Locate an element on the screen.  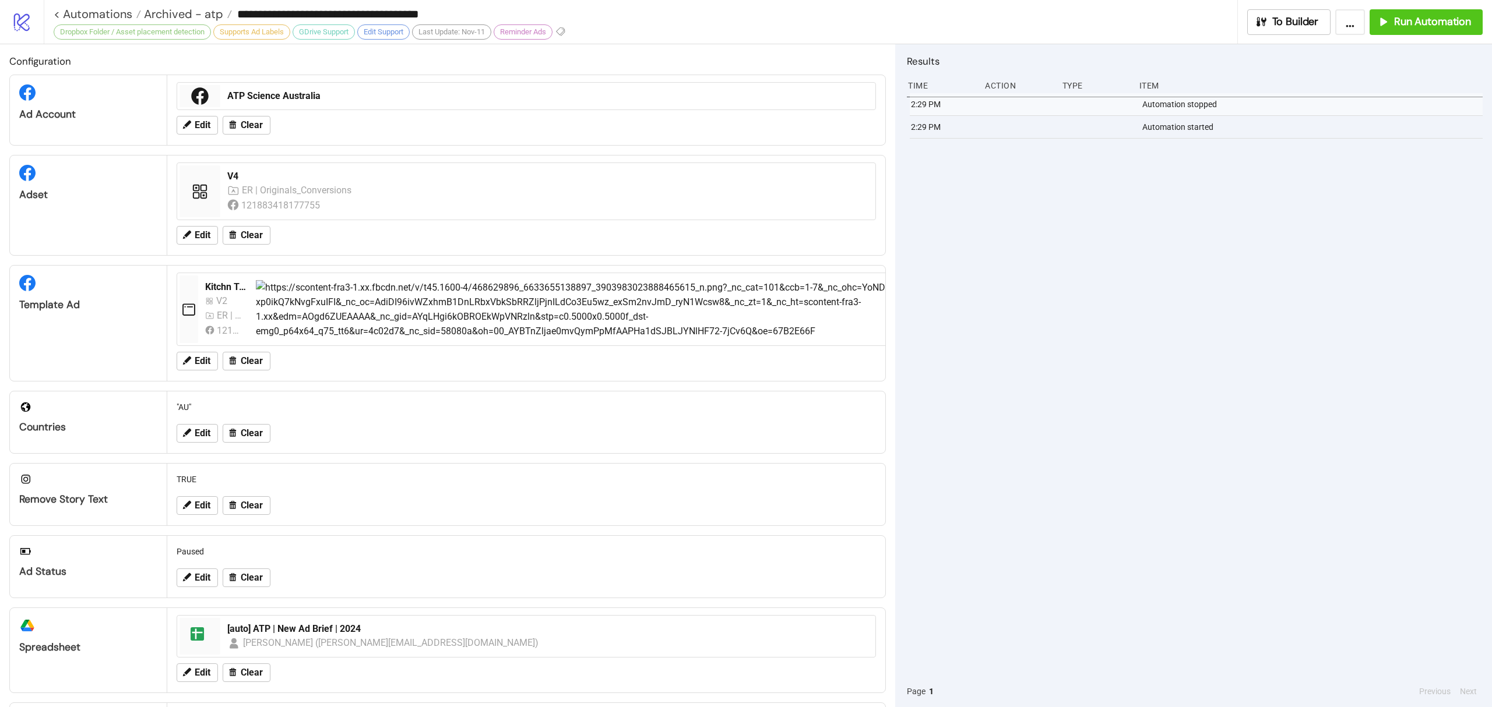
div: Dropbox Folder / Asset placement detection is located at coordinates (132, 32).